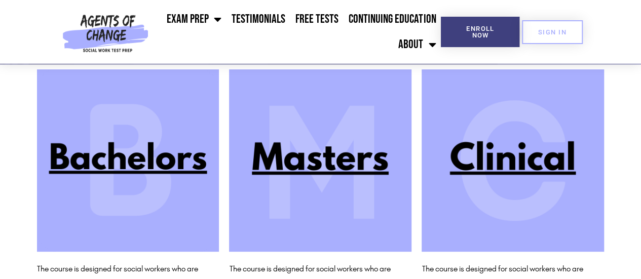 This screenshot has height=279, width=641. What do you see at coordinates (480, 32) in the screenshot?
I see `a: Enroll Now` at bounding box center [480, 32].